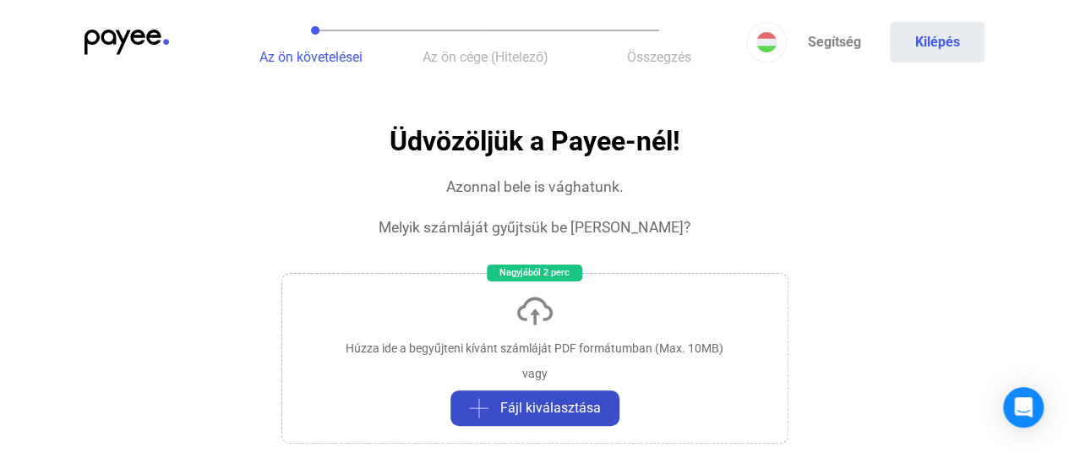  What do you see at coordinates (311, 57) in the screenshot?
I see `span: Az ön követelései` at bounding box center [311, 57].